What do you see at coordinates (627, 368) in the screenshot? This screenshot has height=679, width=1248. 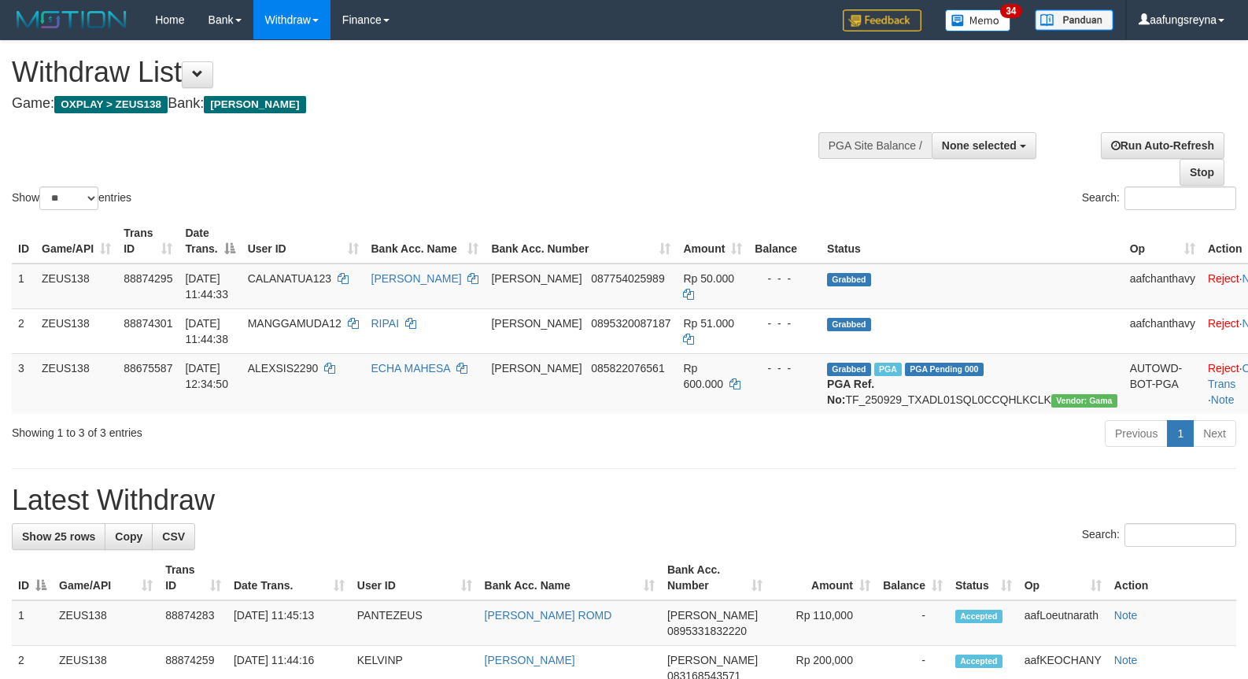 I see `span: Copy 085822076561 to clipboard` at bounding box center [627, 368].